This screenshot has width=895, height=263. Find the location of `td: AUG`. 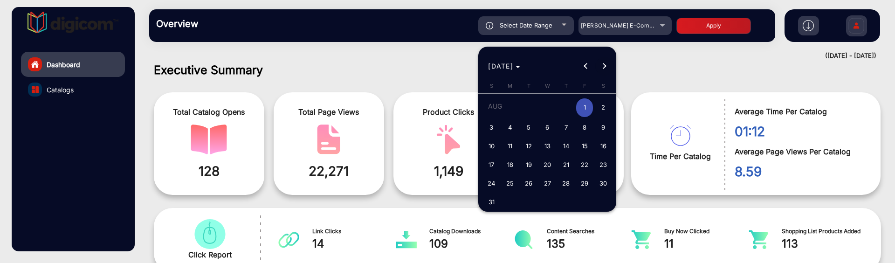

td: AUG is located at coordinates (529, 107).